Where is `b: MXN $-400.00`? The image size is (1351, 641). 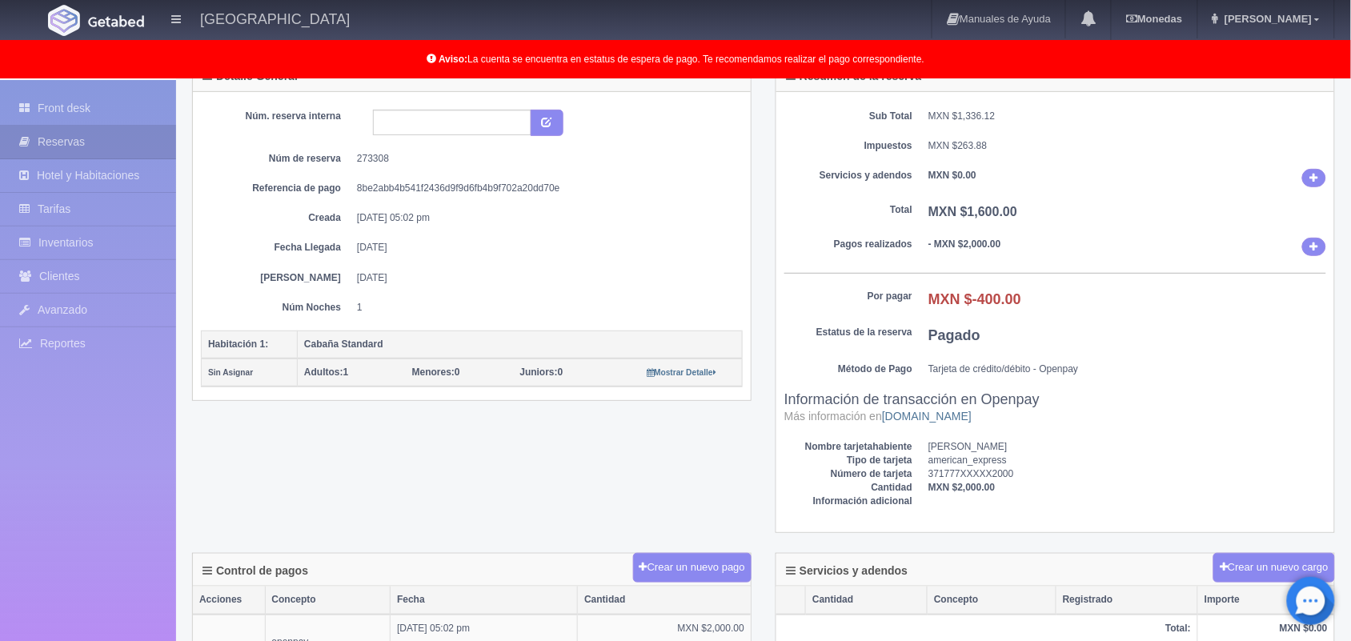 b: MXN $-400.00 is located at coordinates (975, 299).